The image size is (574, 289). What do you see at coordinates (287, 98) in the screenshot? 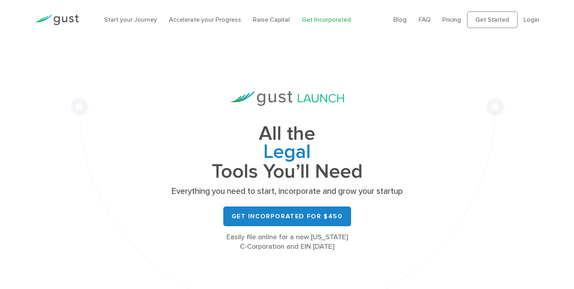
I see `img: Gust Launch Logo` at bounding box center [287, 98].